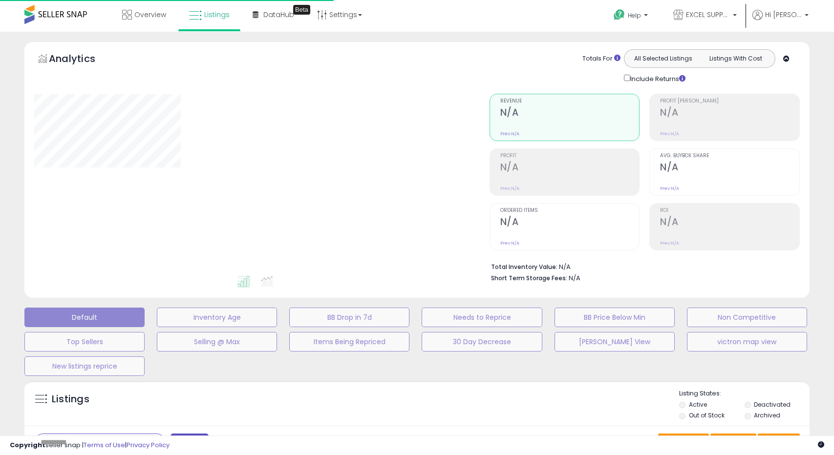 The image size is (834, 455). Describe the element at coordinates (729, 156) in the screenshot. I see `span: Avg. Buybox Share` at that location.